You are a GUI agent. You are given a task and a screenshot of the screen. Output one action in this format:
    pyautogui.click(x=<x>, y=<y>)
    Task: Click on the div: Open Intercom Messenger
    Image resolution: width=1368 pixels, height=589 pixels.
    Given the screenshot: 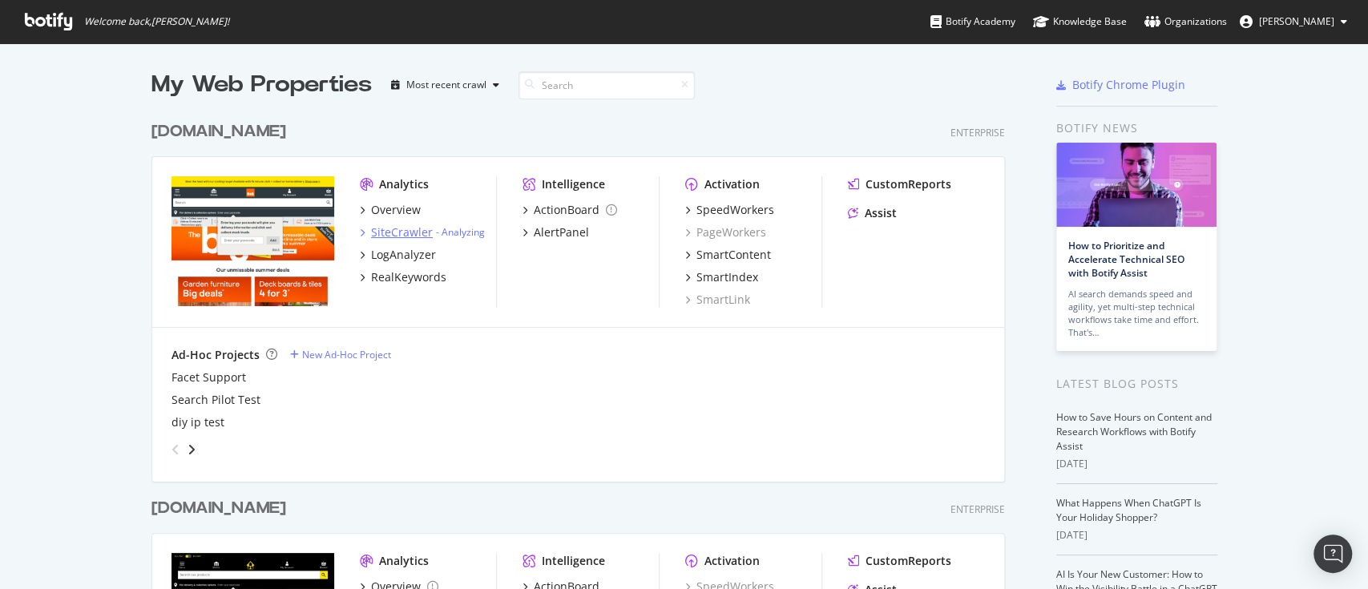 What is the action you would take?
    pyautogui.click(x=1333, y=554)
    